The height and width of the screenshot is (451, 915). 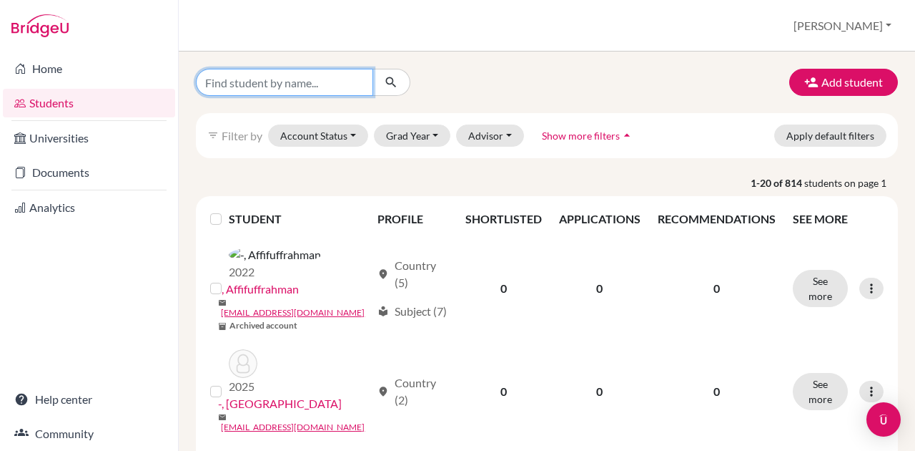 What do you see at coordinates (243, 363) in the screenshot?
I see `img: -, Nafiisah` at bounding box center [243, 363].